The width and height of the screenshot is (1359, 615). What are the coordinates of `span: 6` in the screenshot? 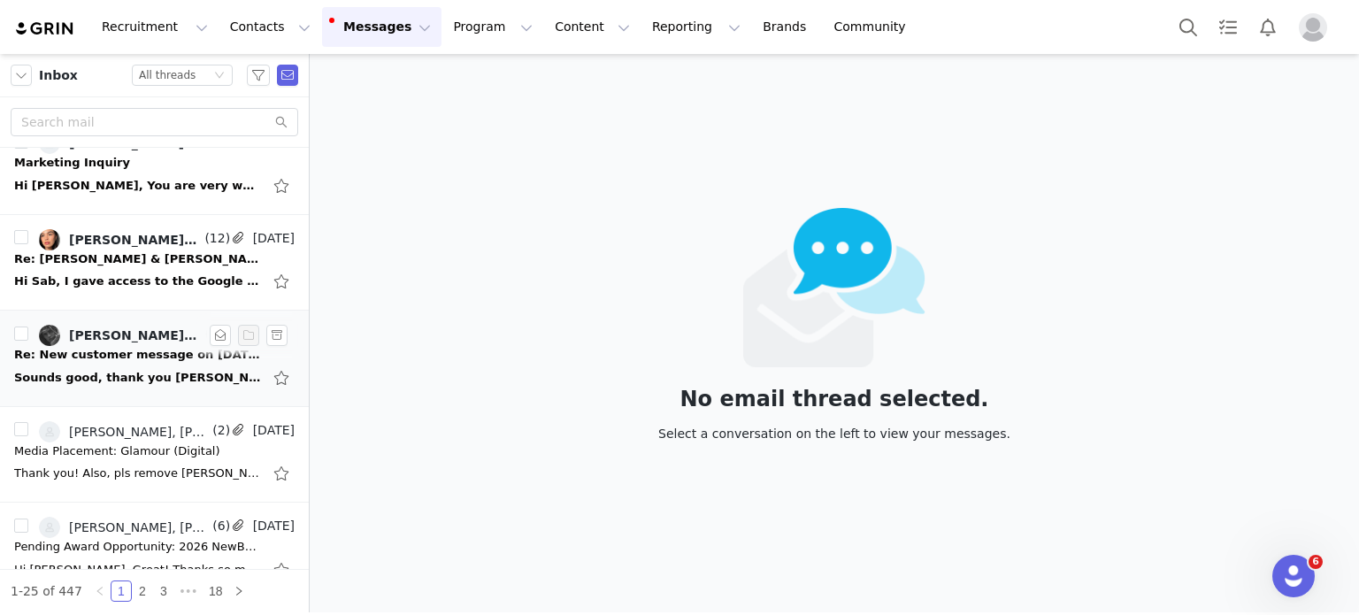 It's located at (1316, 562).